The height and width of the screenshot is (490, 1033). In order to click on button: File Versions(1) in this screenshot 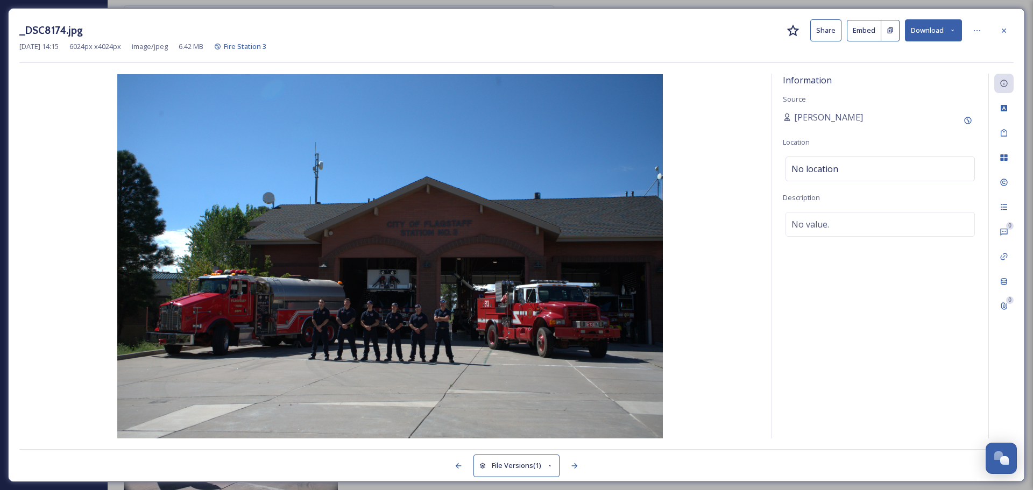, I will do `click(516, 465)`.